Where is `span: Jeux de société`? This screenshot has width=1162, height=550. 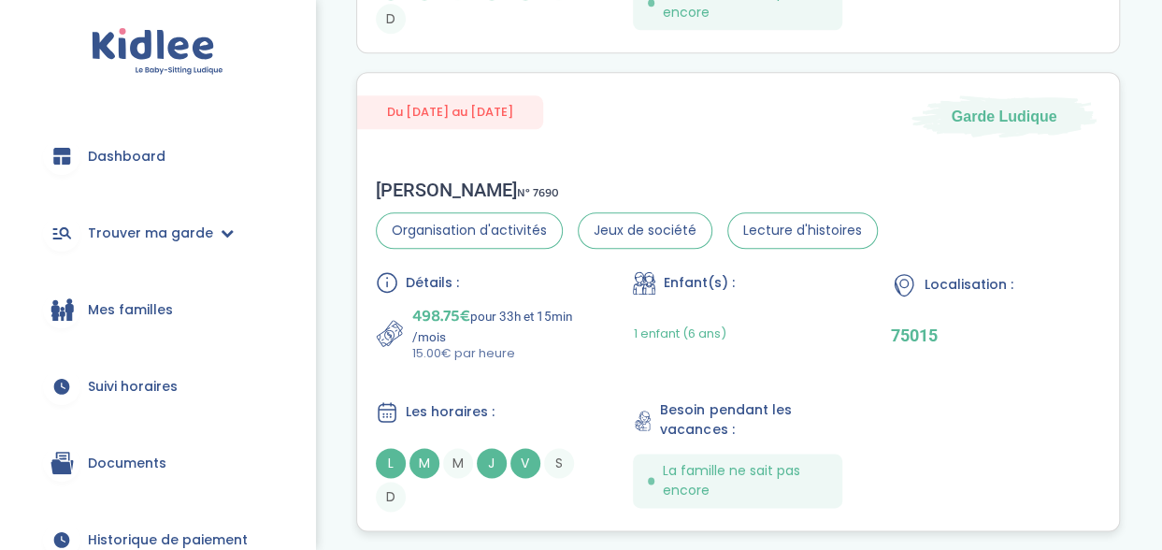
span: Jeux de société is located at coordinates (645, 230).